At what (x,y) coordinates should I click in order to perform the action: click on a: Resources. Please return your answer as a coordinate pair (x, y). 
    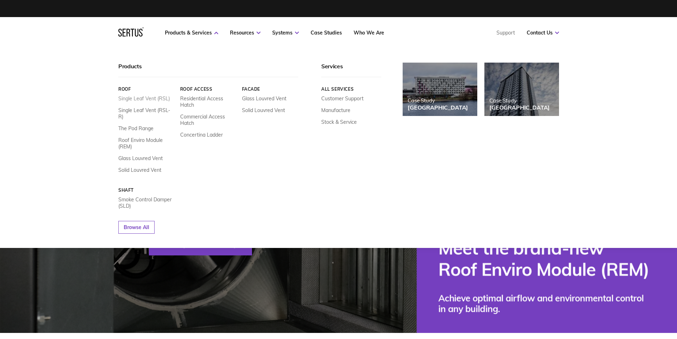
    Looking at the image, I should click on (245, 33).